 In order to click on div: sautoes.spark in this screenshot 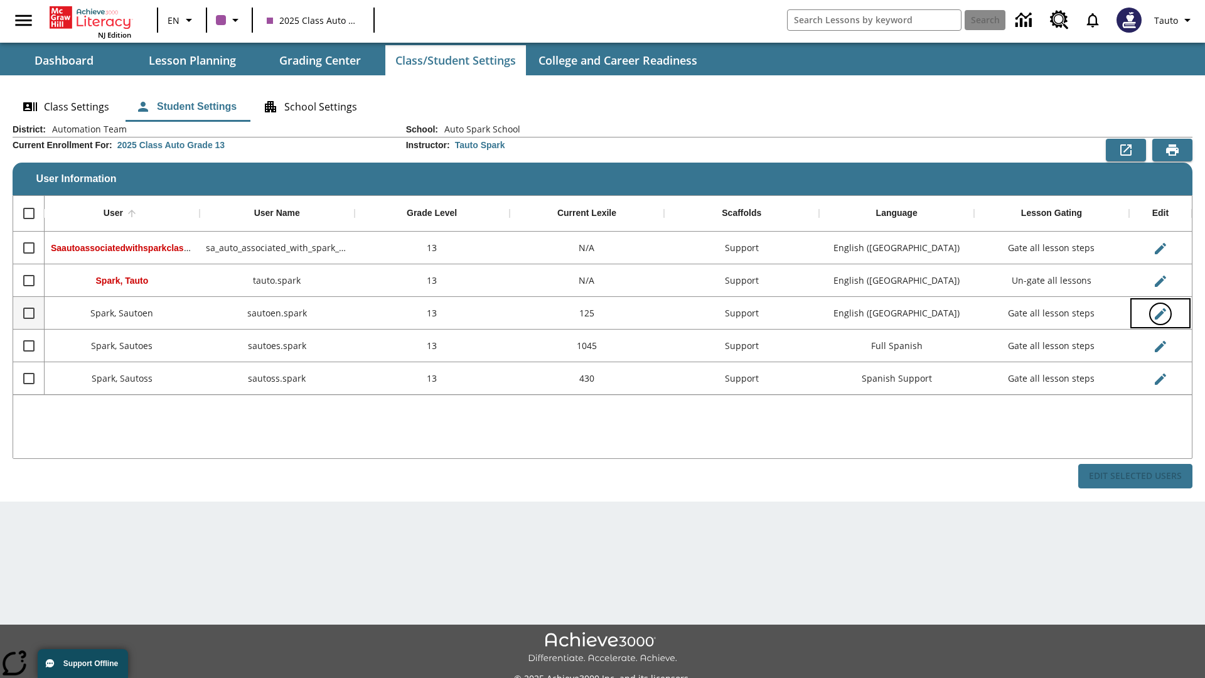, I will do `click(277, 346)`.